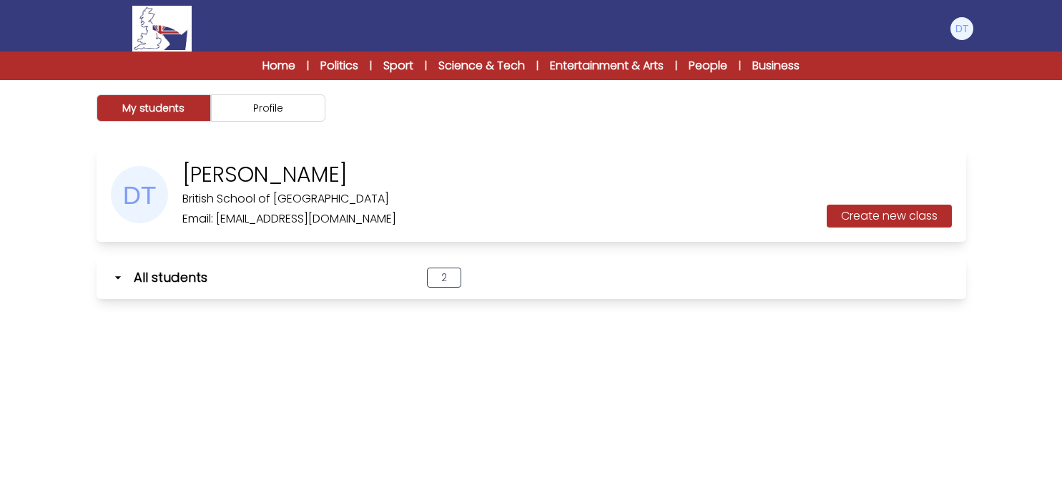 This screenshot has width=1062, height=503. Describe the element at coordinates (279, 66) in the screenshot. I see `a: Home` at that location.